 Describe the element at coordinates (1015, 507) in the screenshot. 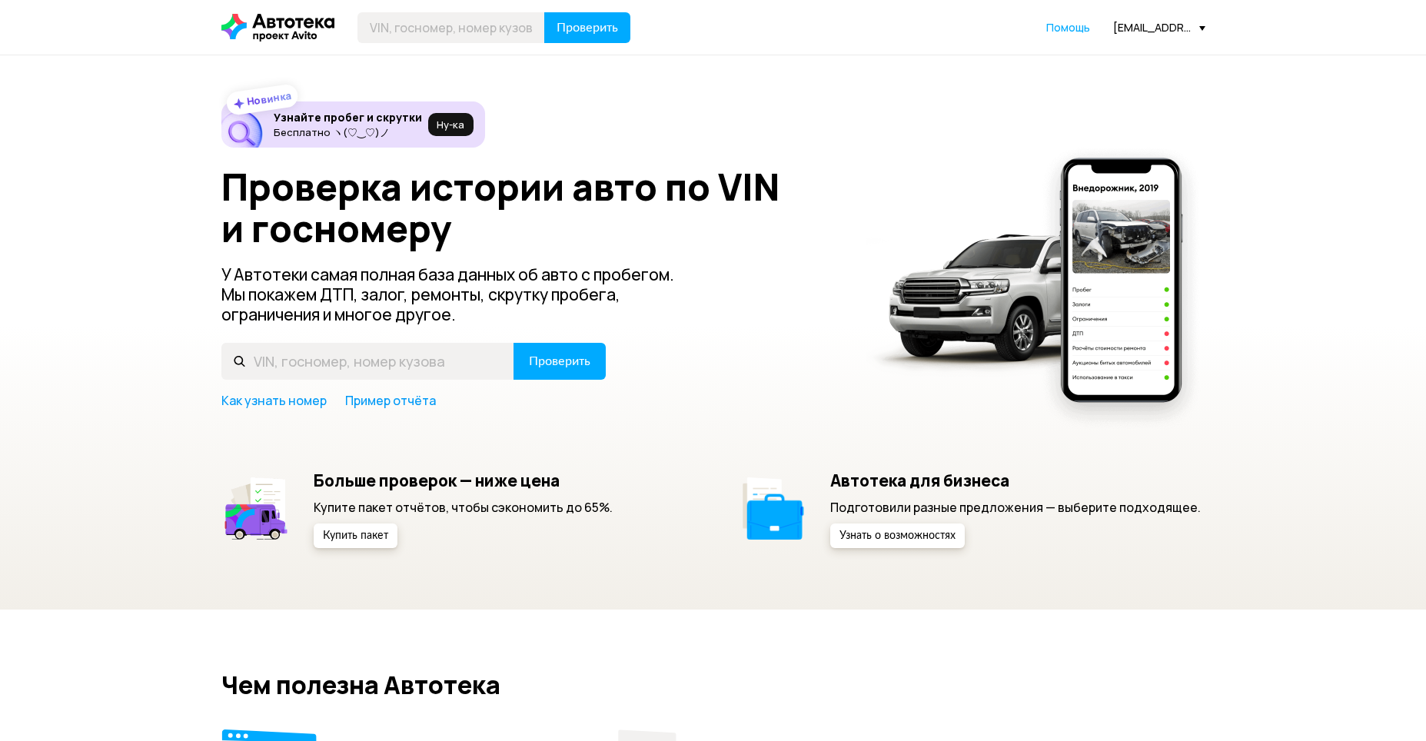

I see `p: Подготовили разные предложения — выберите подходящее.` at that location.